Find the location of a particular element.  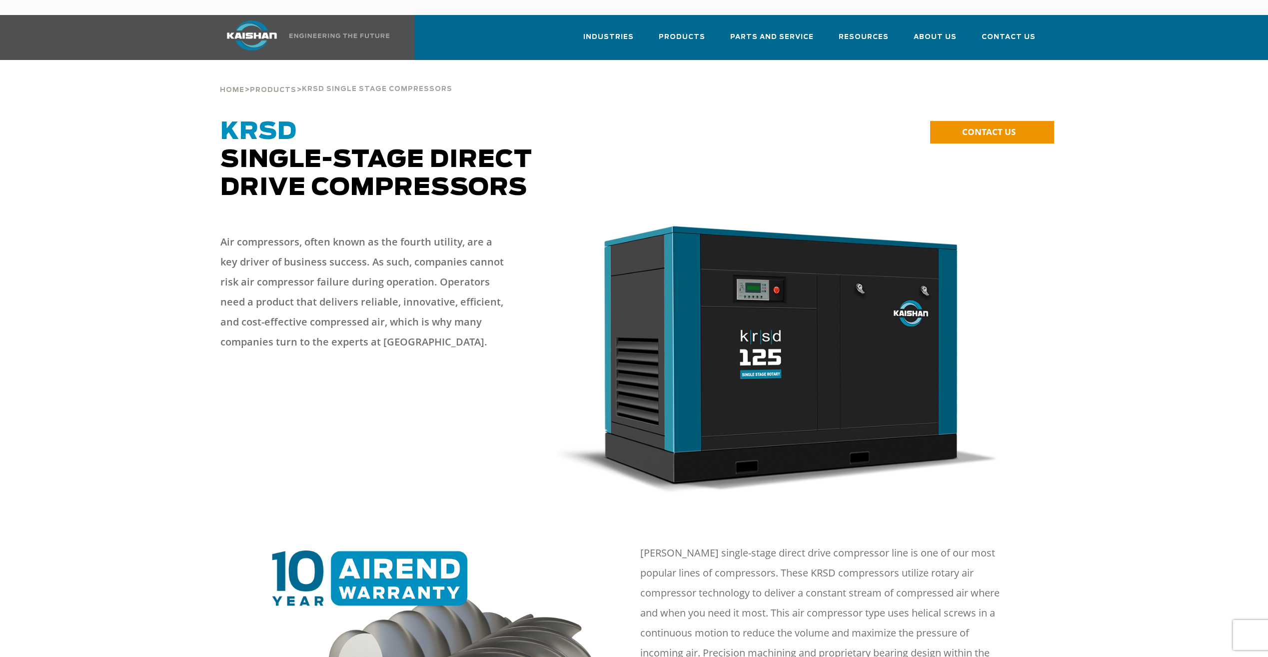

span: Single-Stage Direct Drive Compressors is located at coordinates (376, 160).